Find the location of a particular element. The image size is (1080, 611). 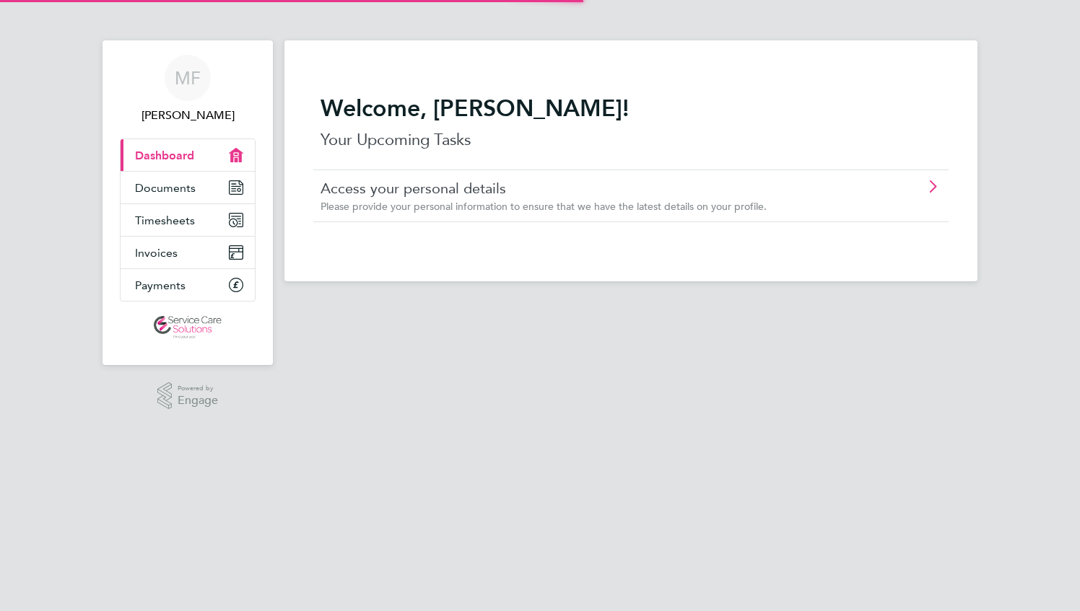

span: Melanie Flower is located at coordinates (188, 115).